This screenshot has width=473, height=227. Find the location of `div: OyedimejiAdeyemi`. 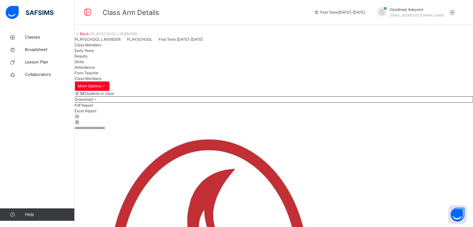

div: OyedimejiAdeyemi is located at coordinates (415, 12).